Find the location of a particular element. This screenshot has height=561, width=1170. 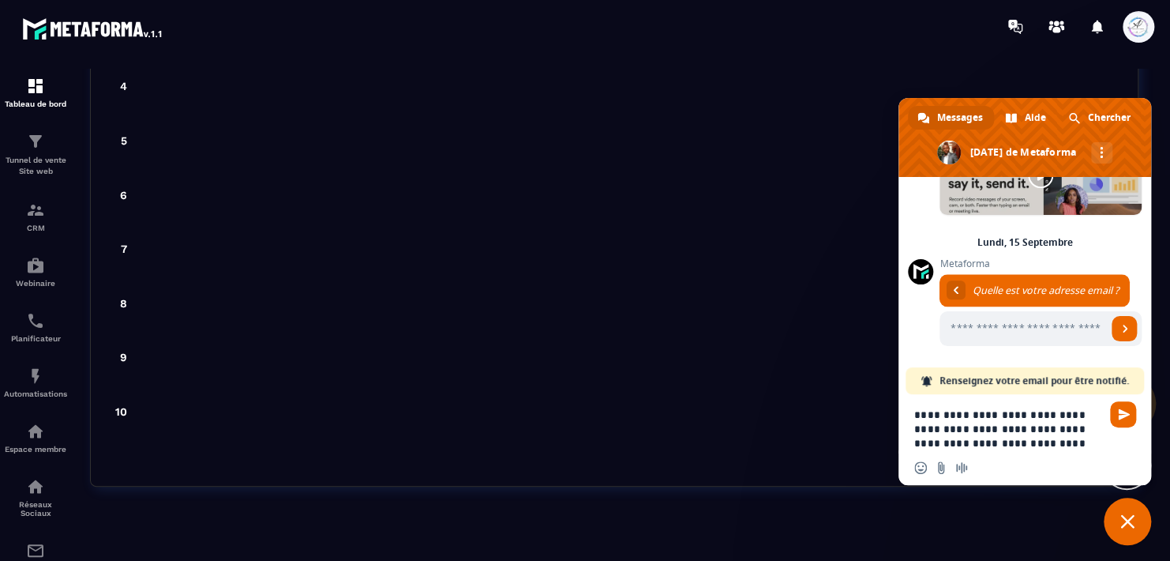

a: formationformationCRM is located at coordinates (36, 216).